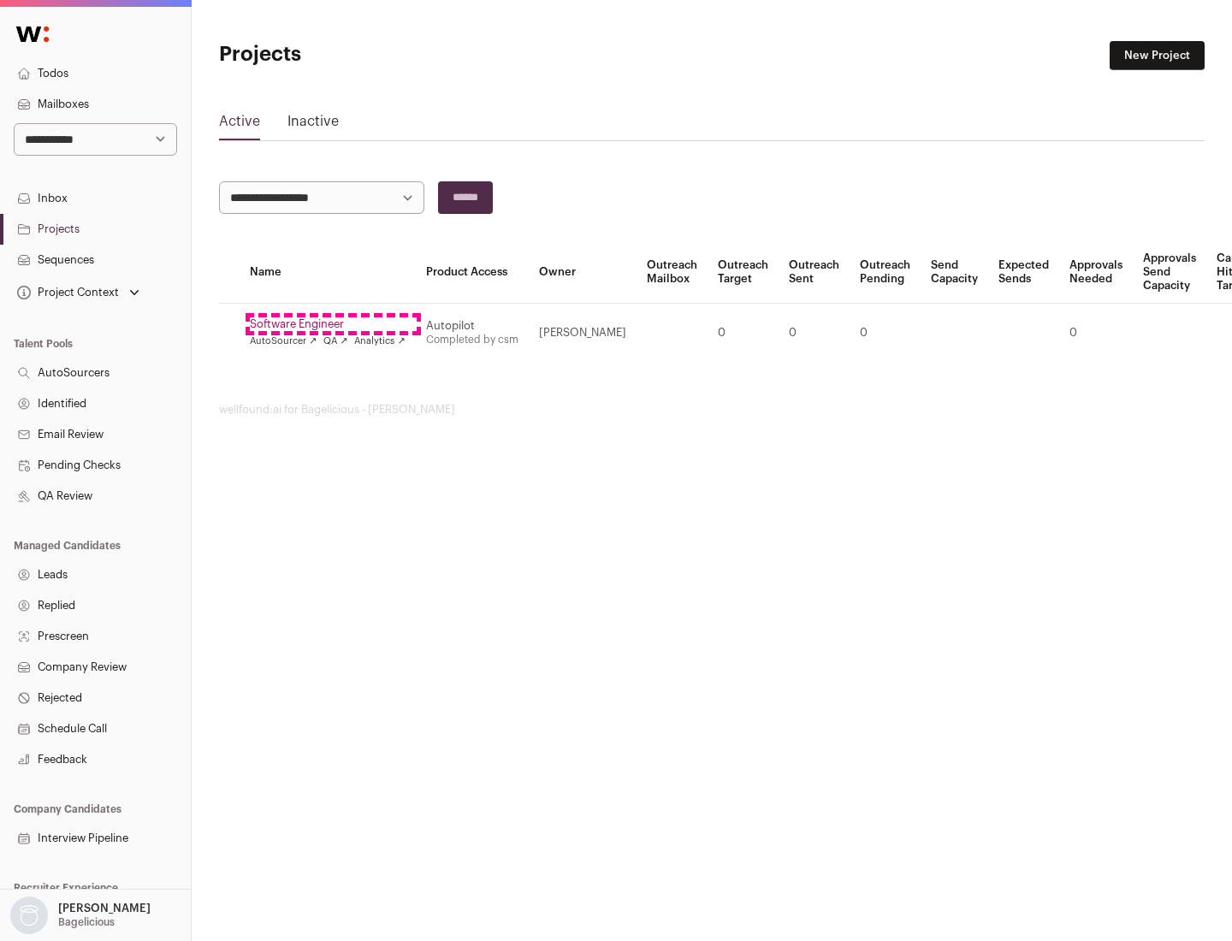  Describe the element at coordinates (383, 55) in the screenshot. I see `h1: Projects` at that location.